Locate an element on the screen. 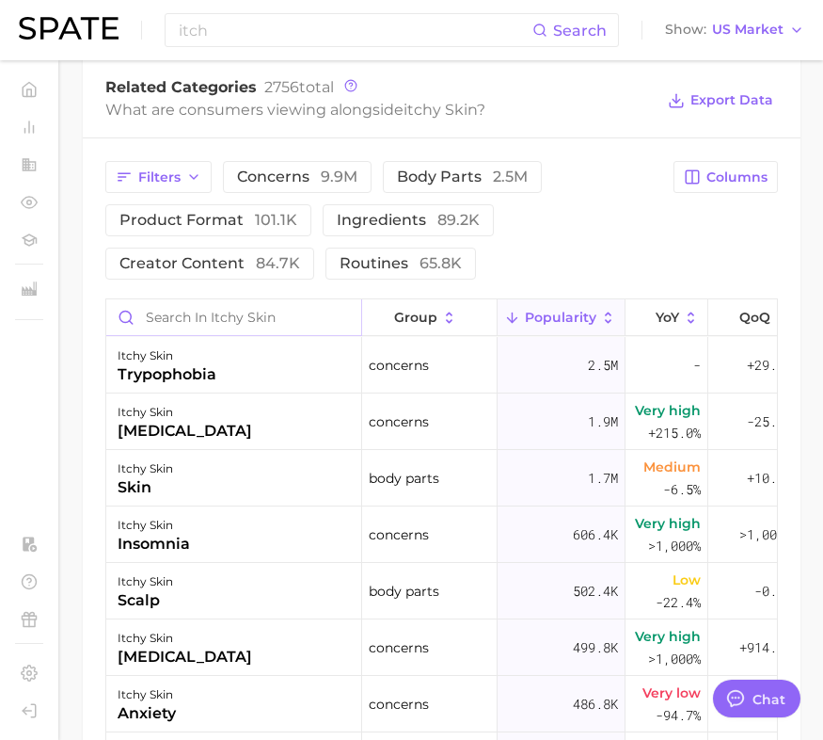 The image size is (823, 740). span: 1.7m is located at coordinates (603, 478).